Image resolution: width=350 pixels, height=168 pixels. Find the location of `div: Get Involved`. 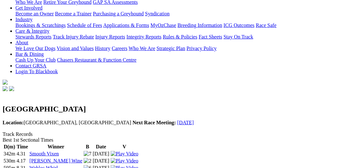

div: Get Involved is located at coordinates (182, 14).